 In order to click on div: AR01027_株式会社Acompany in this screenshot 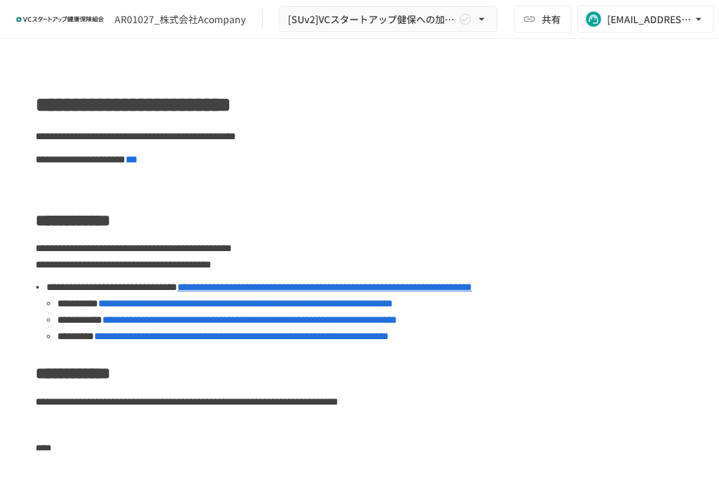, I will do `click(180, 19)`.